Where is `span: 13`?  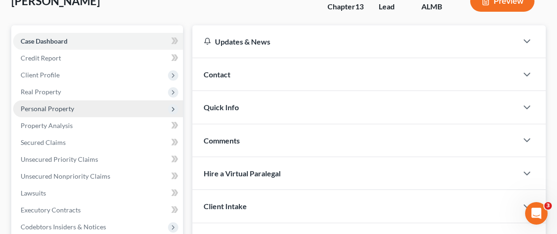
span: 13 is located at coordinates (360, 6).